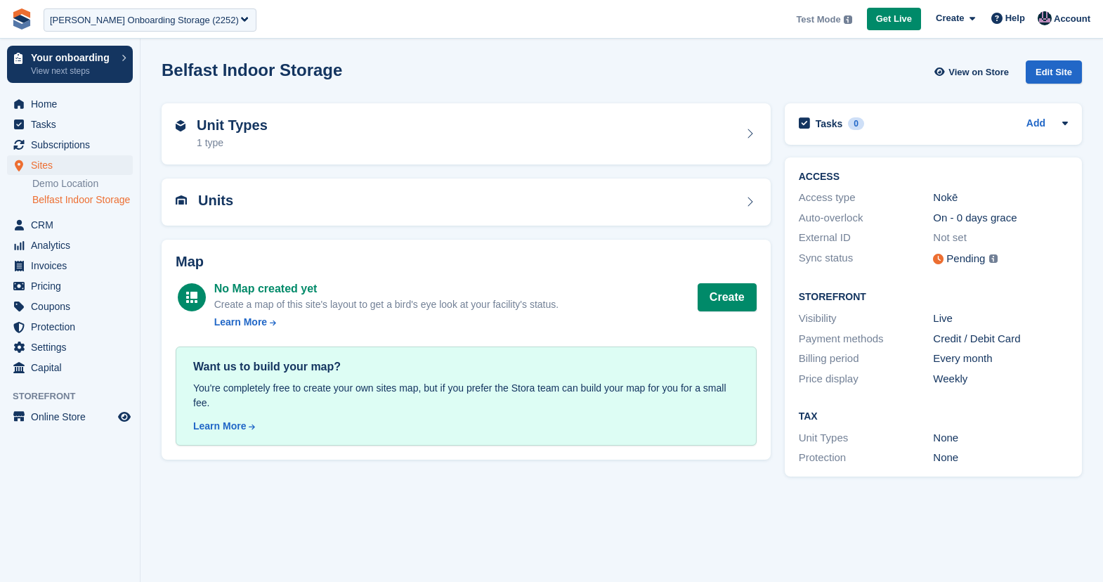 Image resolution: width=1103 pixels, height=582 pixels. I want to click on div: Billing period, so click(866, 358).